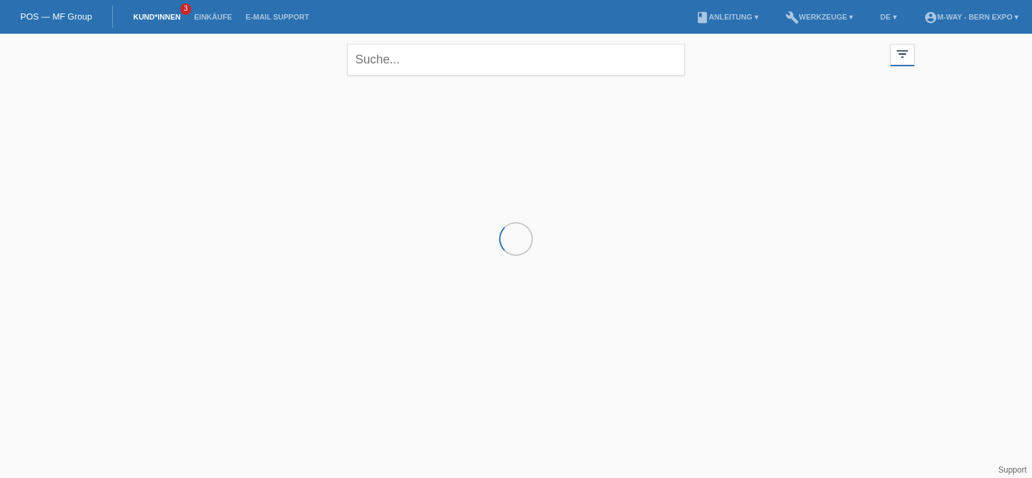 The width and height of the screenshot is (1032, 478). What do you see at coordinates (278, 17) in the screenshot?
I see `a: E-Mail Support` at bounding box center [278, 17].